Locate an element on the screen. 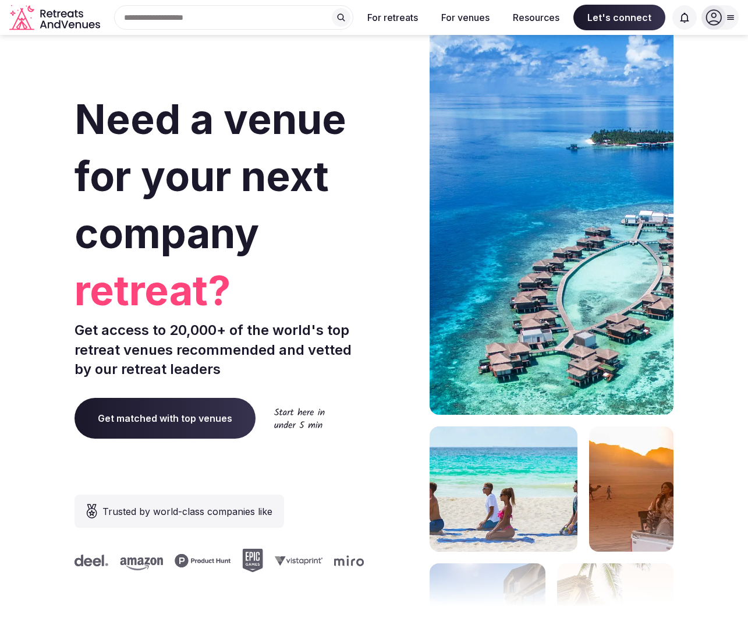 Image resolution: width=748 pixels, height=621 pixels. svg: Miro company logo is located at coordinates (346, 560).